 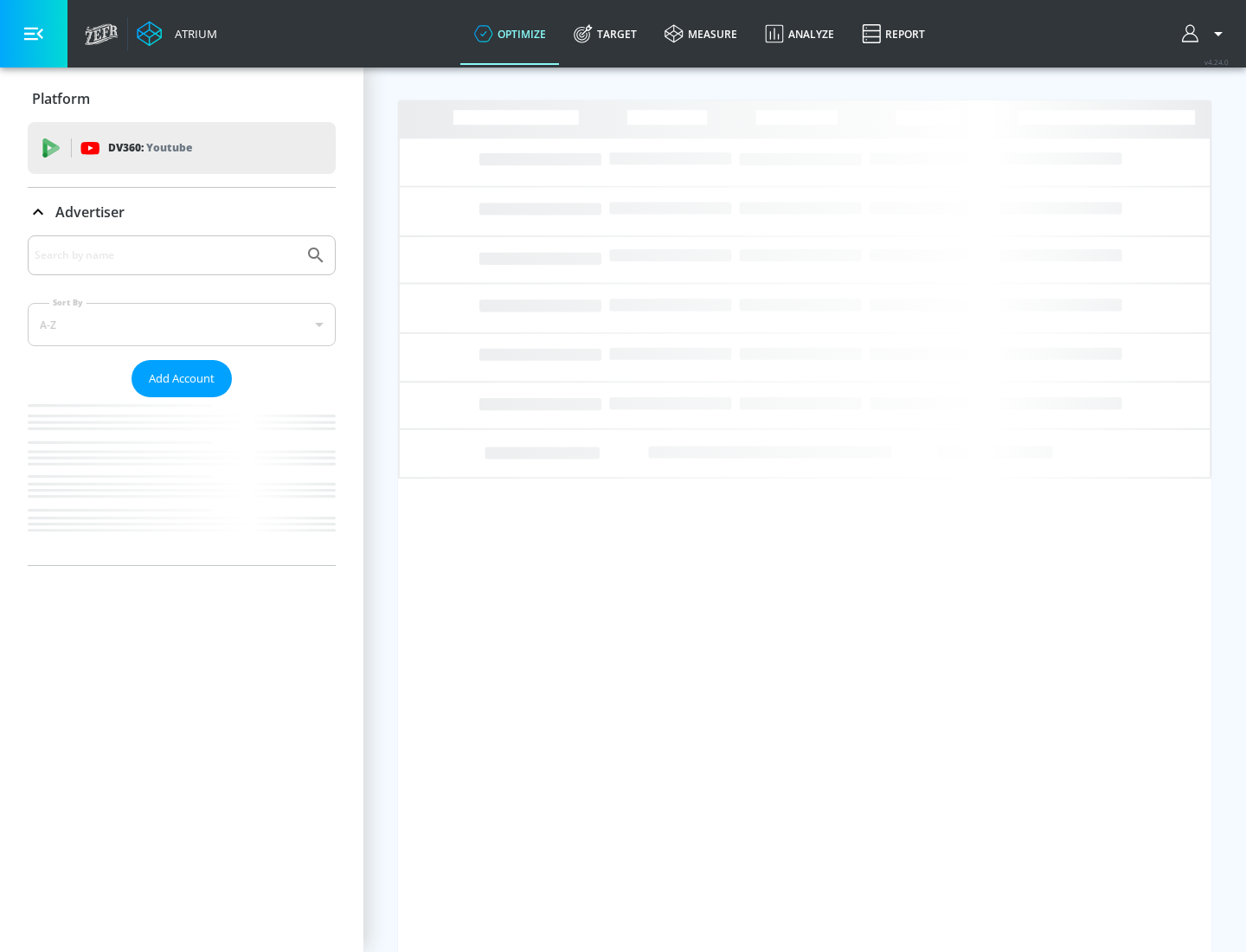 What do you see at coordinates (182, 148) in the screenshot?
I see `div: DV360: Youtube` at bounding box center [182, 148].